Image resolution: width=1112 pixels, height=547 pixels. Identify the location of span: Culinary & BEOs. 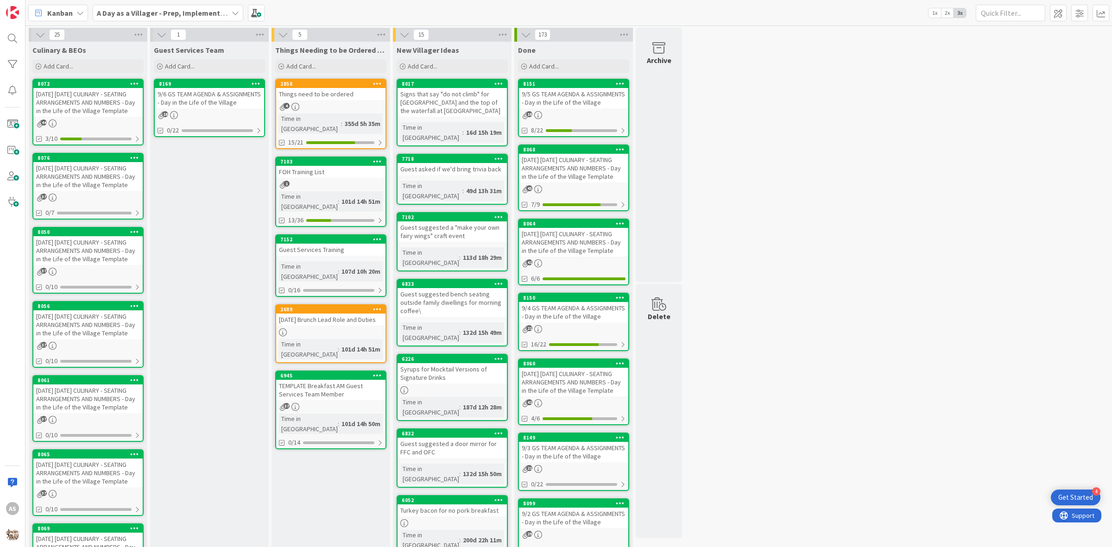
(59, 50).